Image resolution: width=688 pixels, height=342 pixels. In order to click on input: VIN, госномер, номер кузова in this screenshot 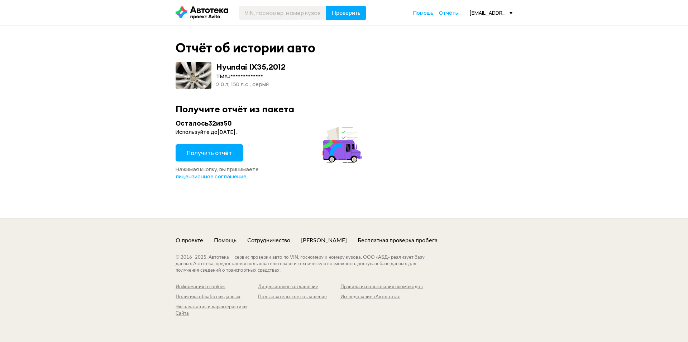, I will do `click(283, 13)`.